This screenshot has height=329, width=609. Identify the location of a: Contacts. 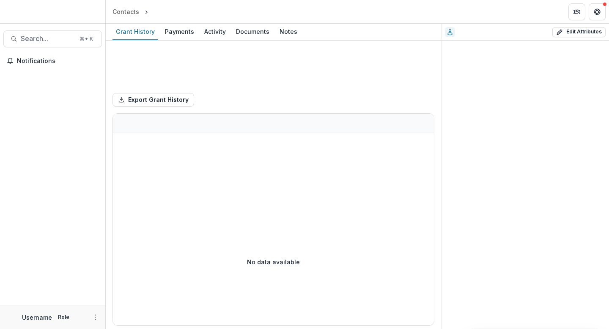
(126, 11).